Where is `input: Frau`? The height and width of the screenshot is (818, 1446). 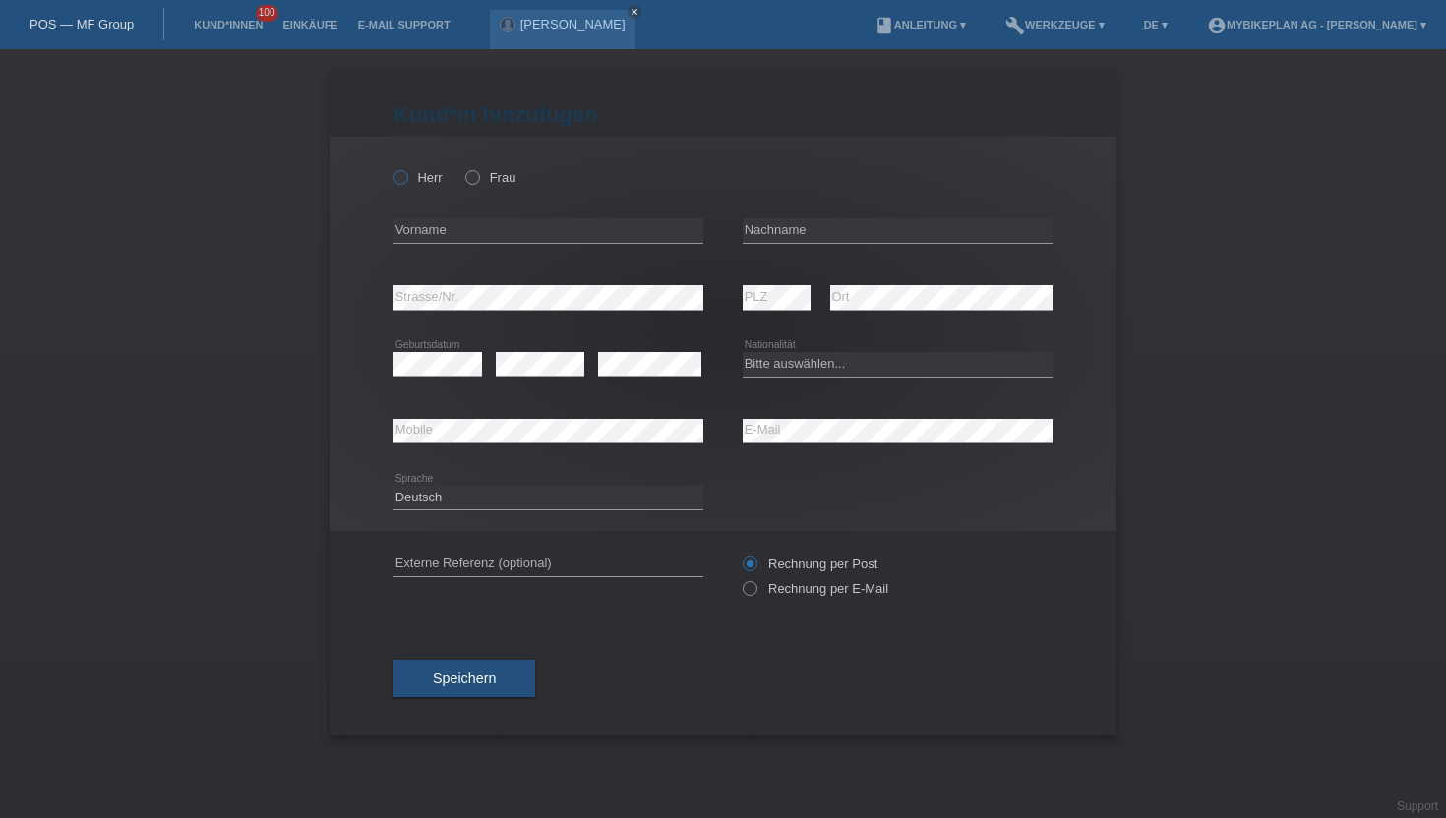 input: Frau is located at coordinates (471, 176).